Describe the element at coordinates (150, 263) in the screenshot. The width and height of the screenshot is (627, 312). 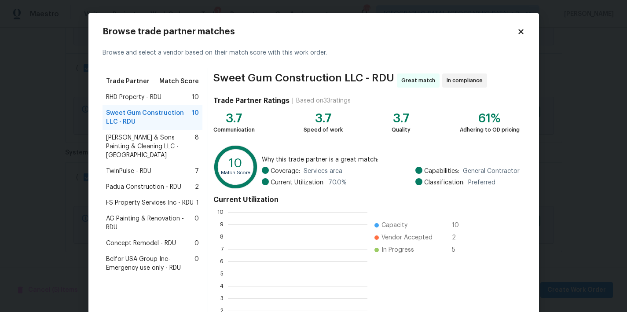
I see `span: Belfor USA Group Inc-Emergency use only - RDU` at that location.